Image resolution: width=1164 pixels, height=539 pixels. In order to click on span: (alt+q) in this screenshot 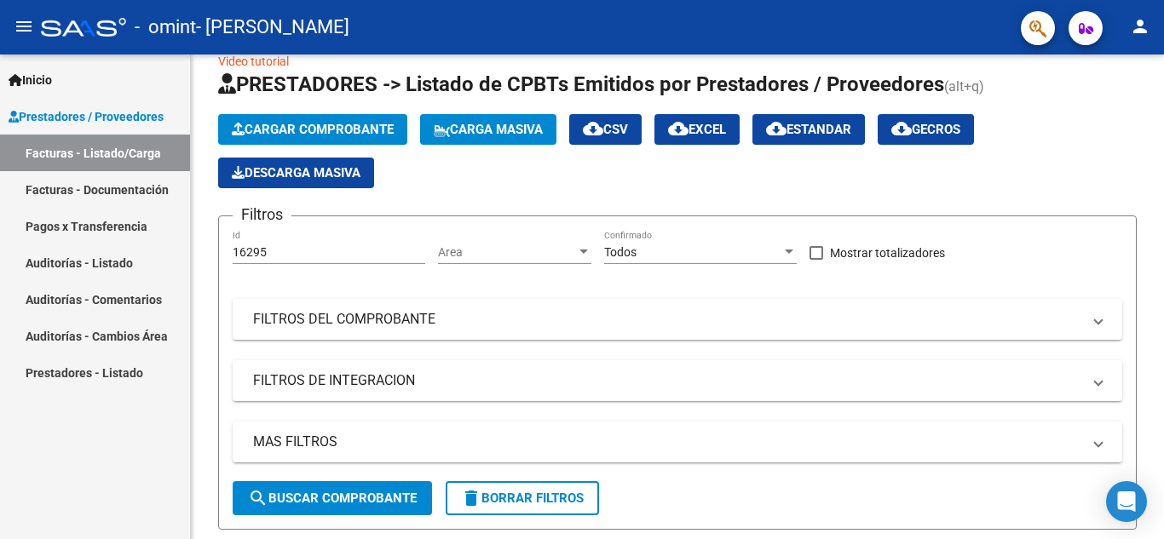, I will do `click(964, 86)`.